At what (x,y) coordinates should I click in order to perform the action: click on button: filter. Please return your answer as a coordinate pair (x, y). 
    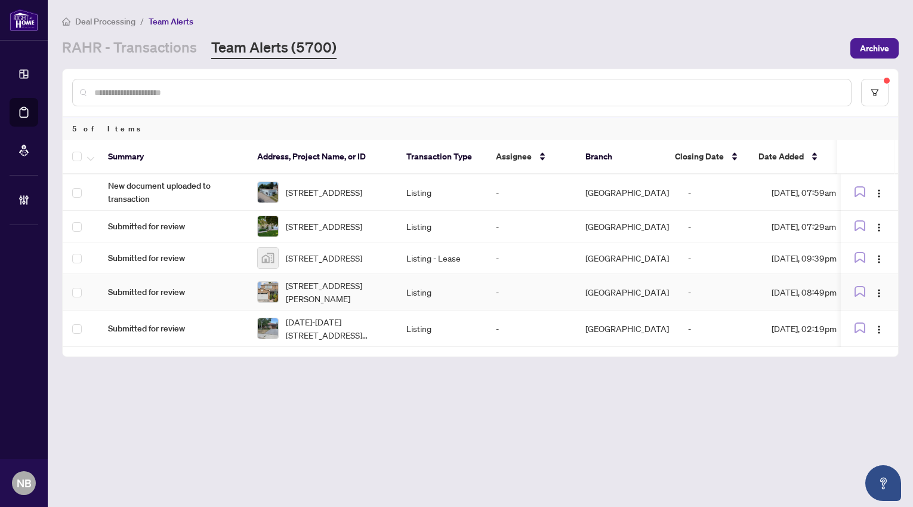
    Looking at the image, I should click on (875, 92).